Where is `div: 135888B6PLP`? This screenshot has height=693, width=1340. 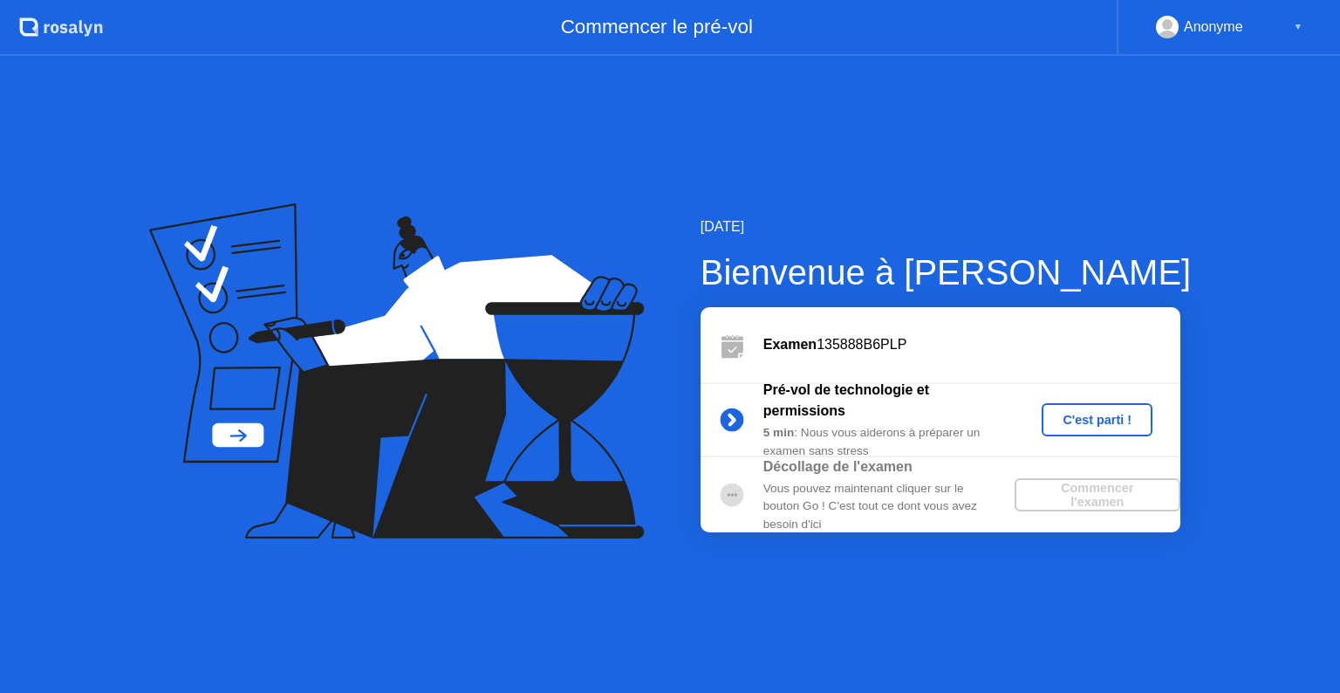 div: 135888B6PLP is located at coordinates (972, 345).